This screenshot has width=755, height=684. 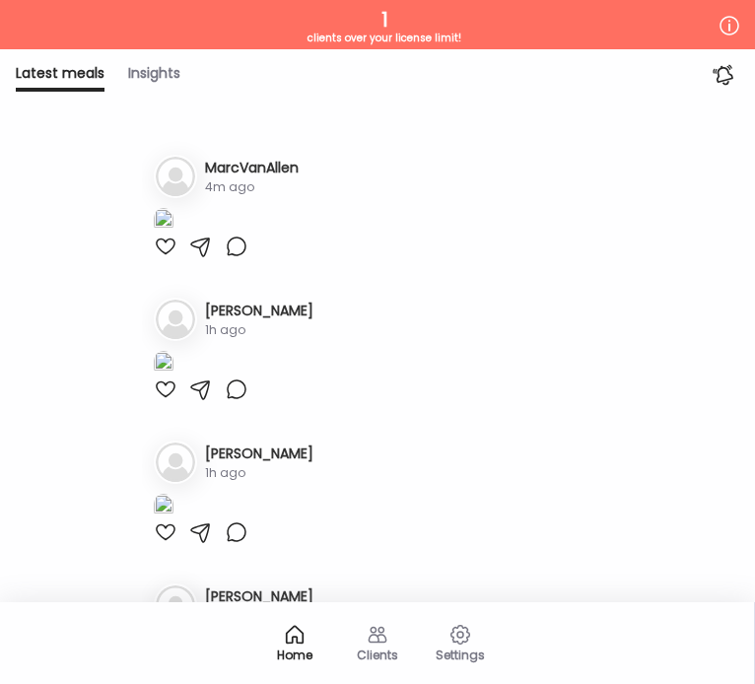 What do you see at coordinates (251, 187) in the screenshot?
I see `div: 4m ago` at bounding box center [251, 187].